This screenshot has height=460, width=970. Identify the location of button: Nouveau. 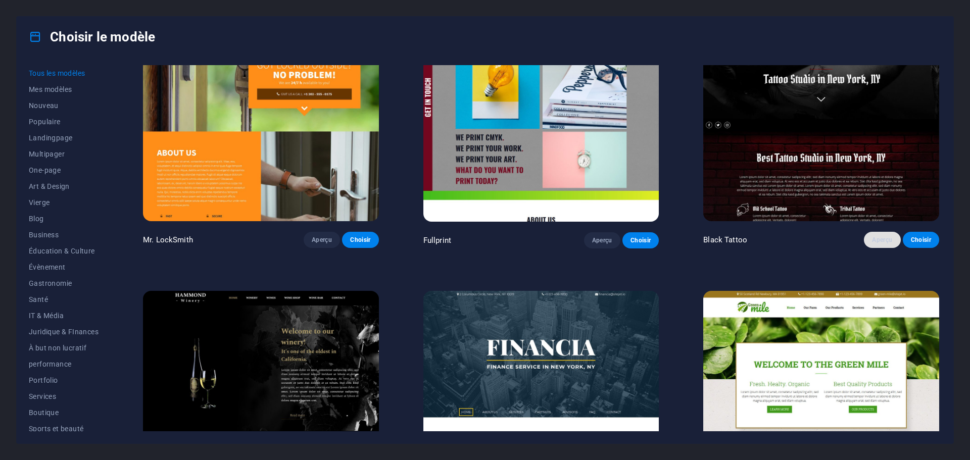
(64, 106).